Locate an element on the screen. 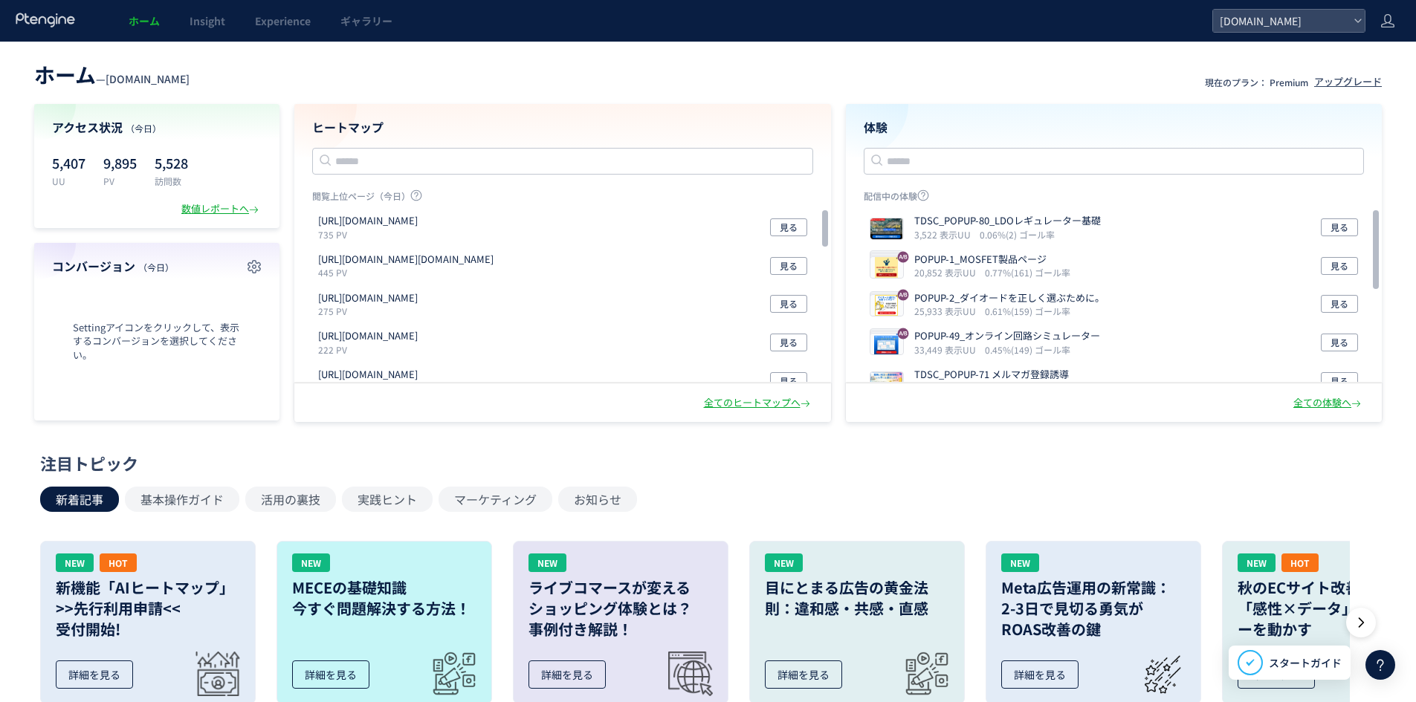 The width and height of the screenshot is (1416, 702). img: 1309863e5e8d519e7ab13367a9bd37031756458542834.png is located at coordinates (887, 268).